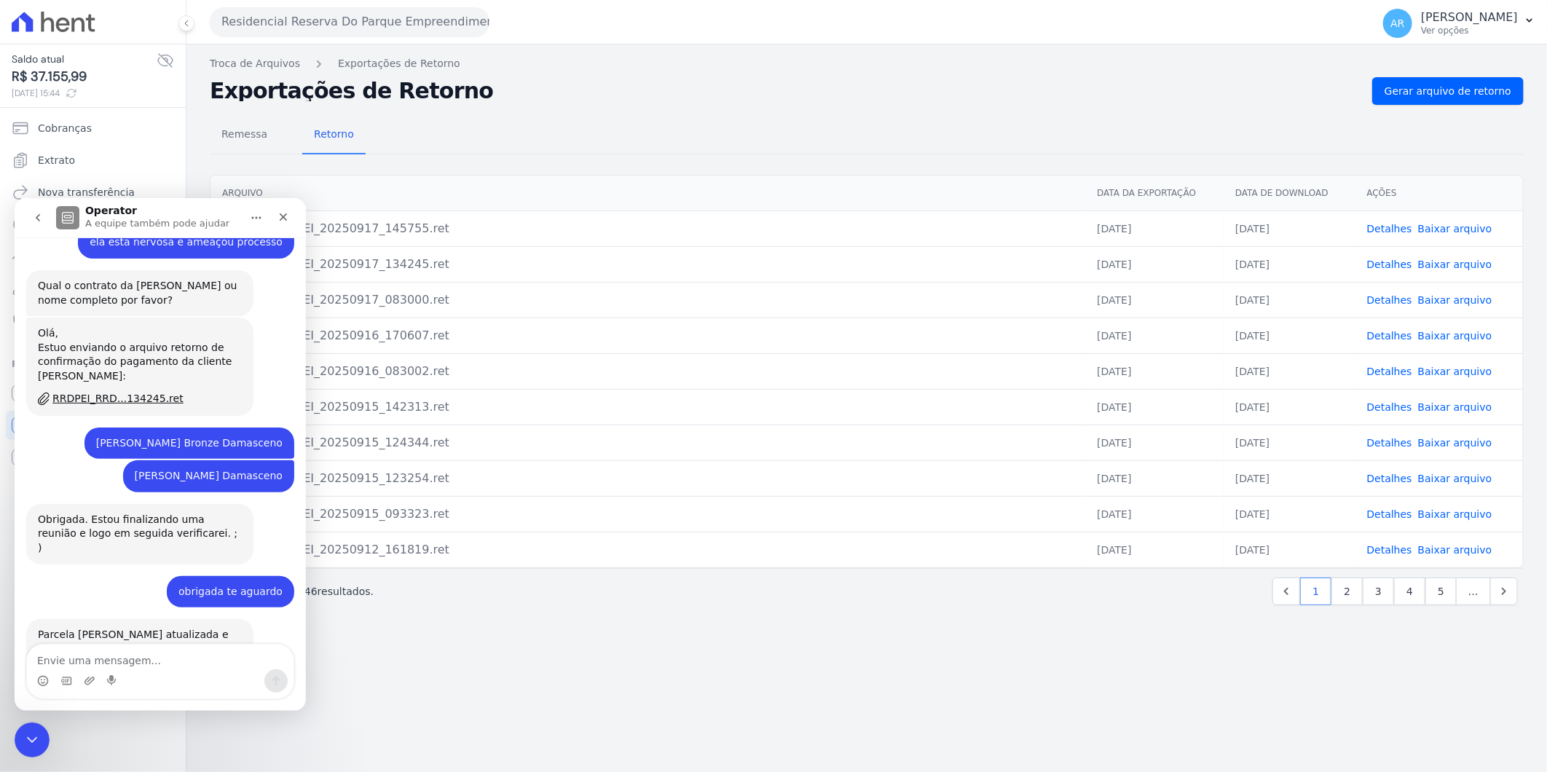 The width and height of the screenshot is (1547, 772). Describe the element at coordinates (96, 12) in the screenshot. I see `h1: Operator` at that location.